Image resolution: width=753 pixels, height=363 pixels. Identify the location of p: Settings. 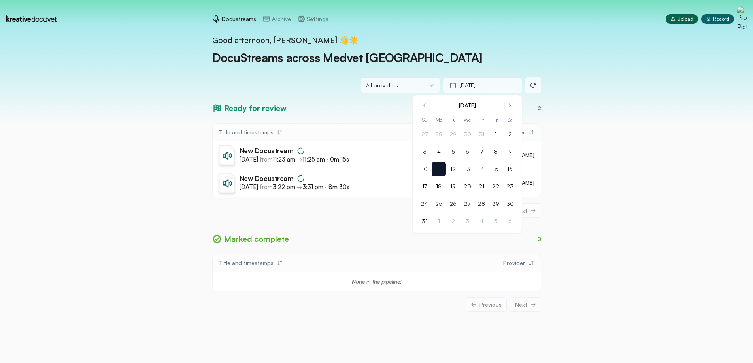
(317, 19).